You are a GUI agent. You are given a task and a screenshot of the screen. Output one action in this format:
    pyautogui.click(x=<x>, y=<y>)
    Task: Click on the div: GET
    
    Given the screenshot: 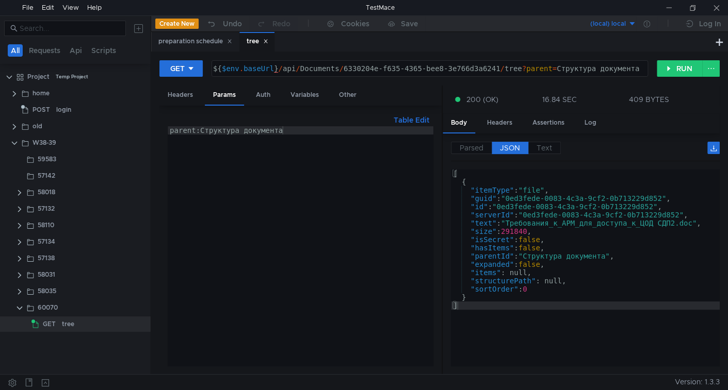 What is the action you would take?
    pyautogui.click(x=177, y=69)
    